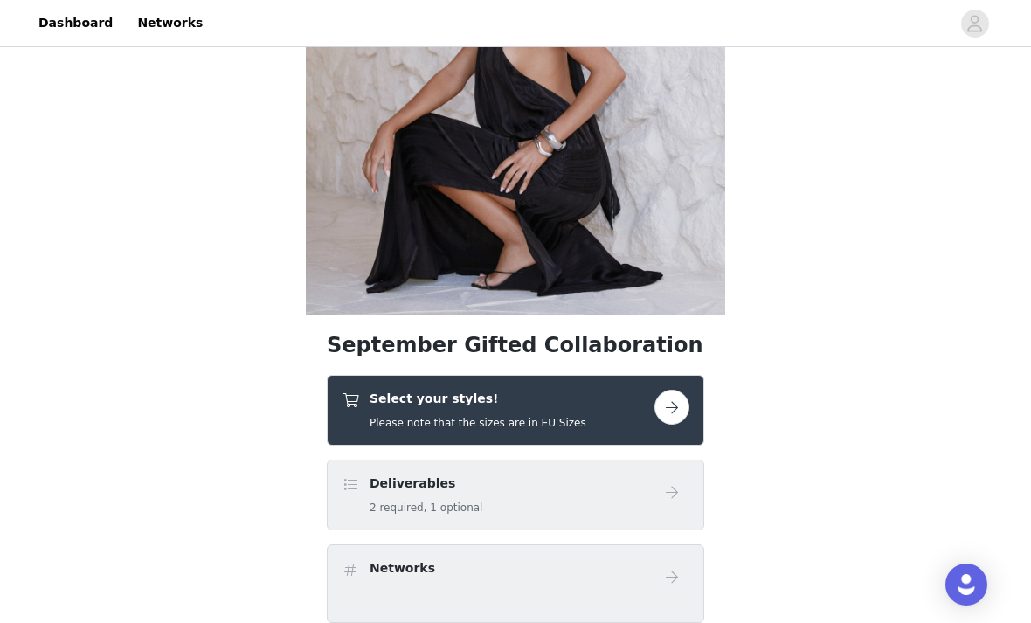 This screenshot has width=1031, height=623. What do you see at coordinates (75, 23) in the screenshot?
I see `a: Dashboard` at bounding box center [75, 23].